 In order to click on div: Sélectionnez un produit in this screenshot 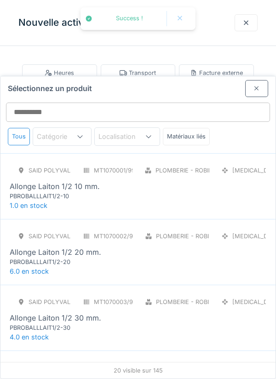, I will do `click(138, 86)`.